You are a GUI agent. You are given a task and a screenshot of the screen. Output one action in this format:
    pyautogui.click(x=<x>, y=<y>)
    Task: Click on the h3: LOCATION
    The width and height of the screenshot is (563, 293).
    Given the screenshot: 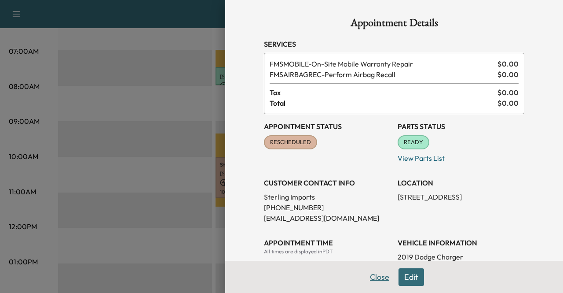 What is the action you would take?
    pyautogui.click(x=461, y=183)
    